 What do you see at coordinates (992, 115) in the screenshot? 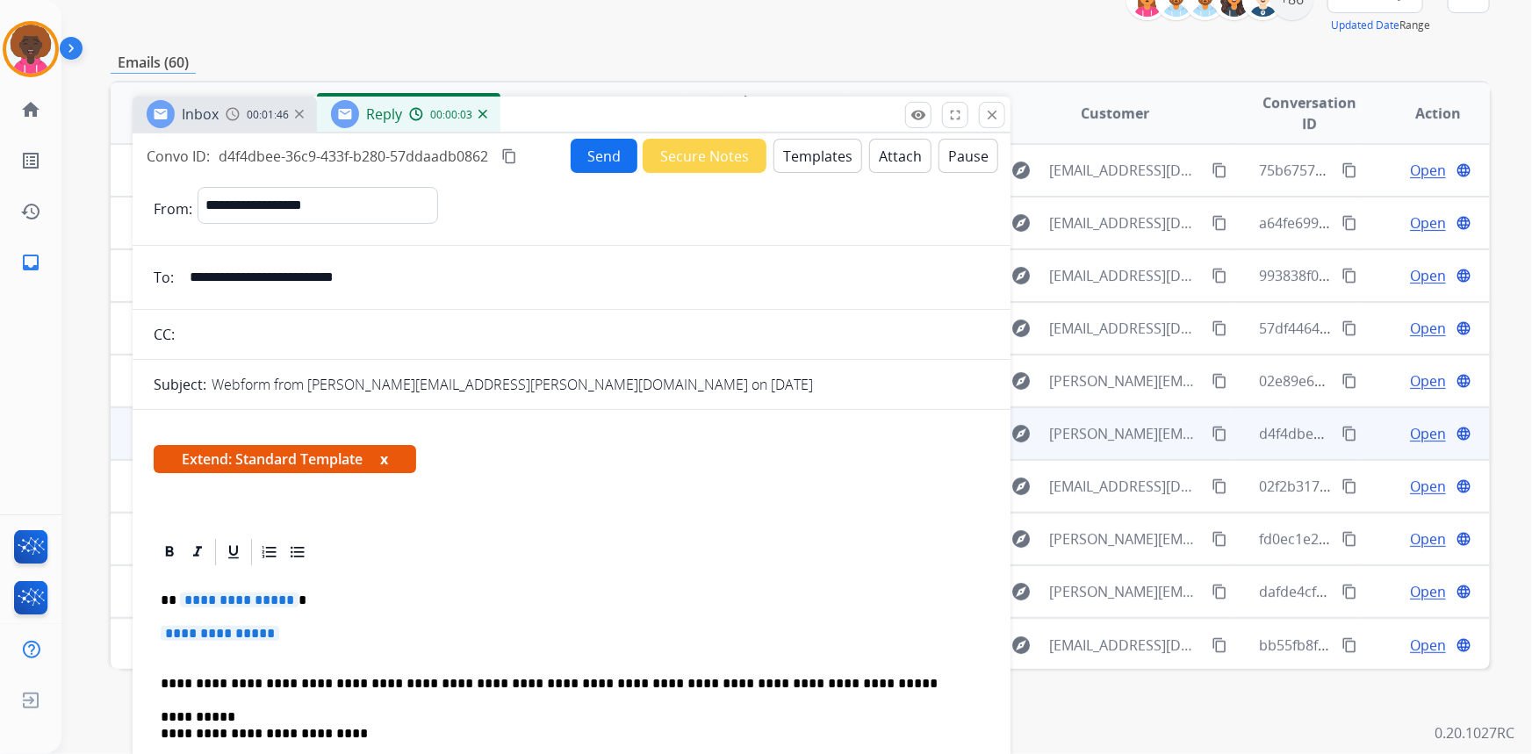
I see `mat-icon: close` at bounding box center [992, 115].